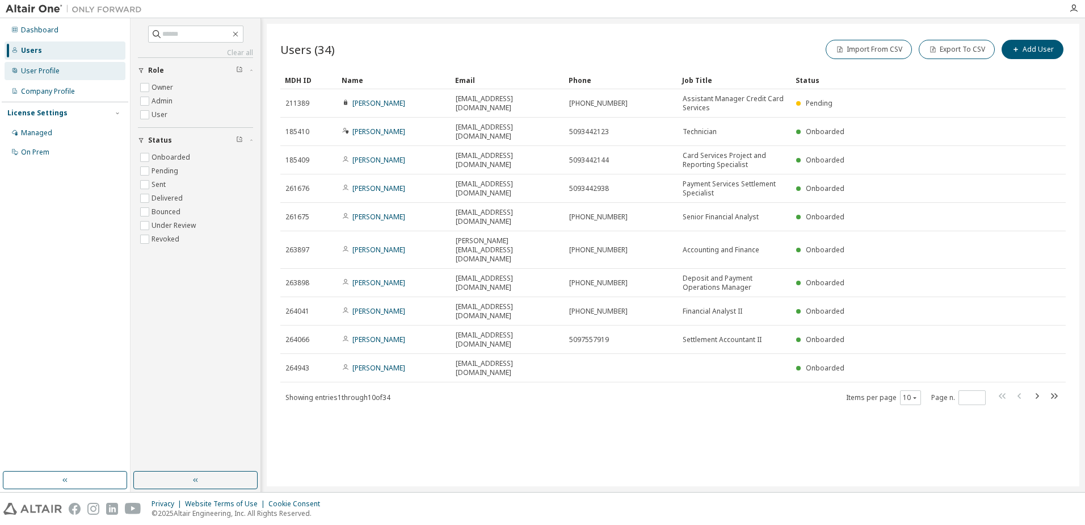 This screenshot has height=525, width=1085. What do you see at coordinates (297, 250) in the screenshot?
I see `span: 263897` at bounding box center [297, 250].